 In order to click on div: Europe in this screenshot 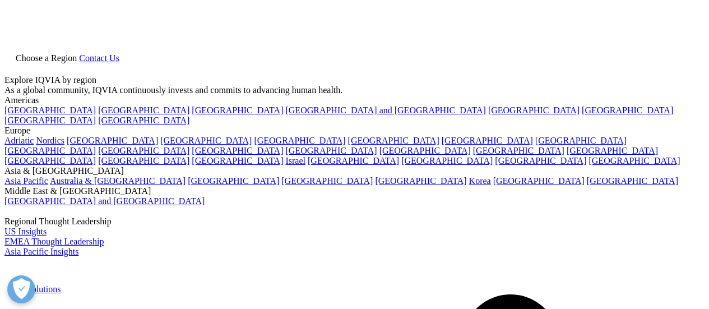, I will do `click(354, 131)`.